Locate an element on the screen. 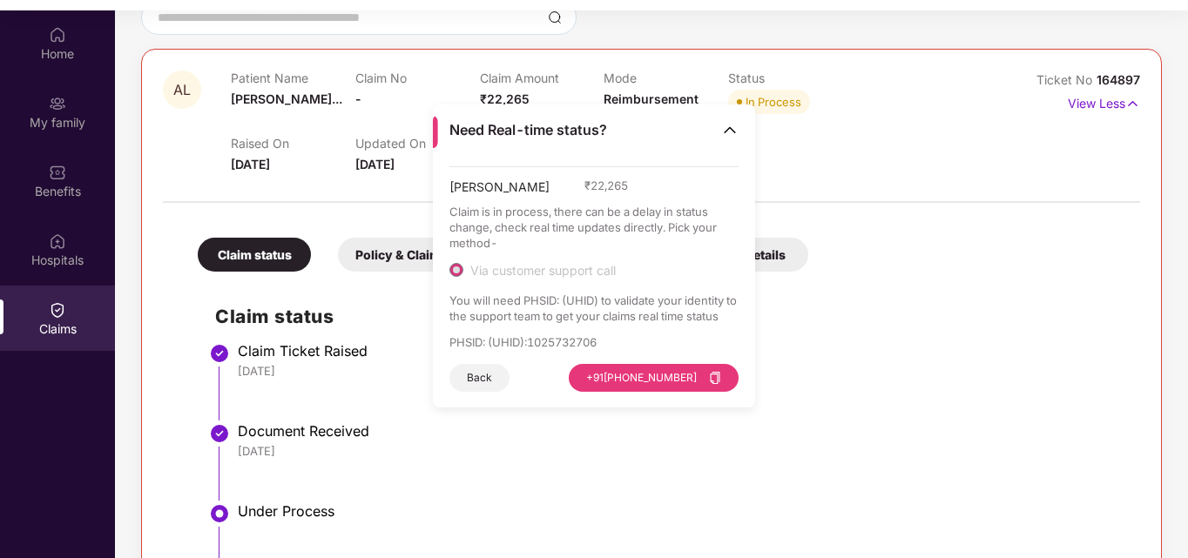 The image size is (1188, 558). img: svg+xml;base64,PHN2ZyB4bWxucz0iaHR0cDovL3d3dy53My5vcmcvMjAwMC9zdmciIHdpZHRoPSIxNyIgaGVpZ2h0PSIxNy... is located at coordinates (1132, 104).